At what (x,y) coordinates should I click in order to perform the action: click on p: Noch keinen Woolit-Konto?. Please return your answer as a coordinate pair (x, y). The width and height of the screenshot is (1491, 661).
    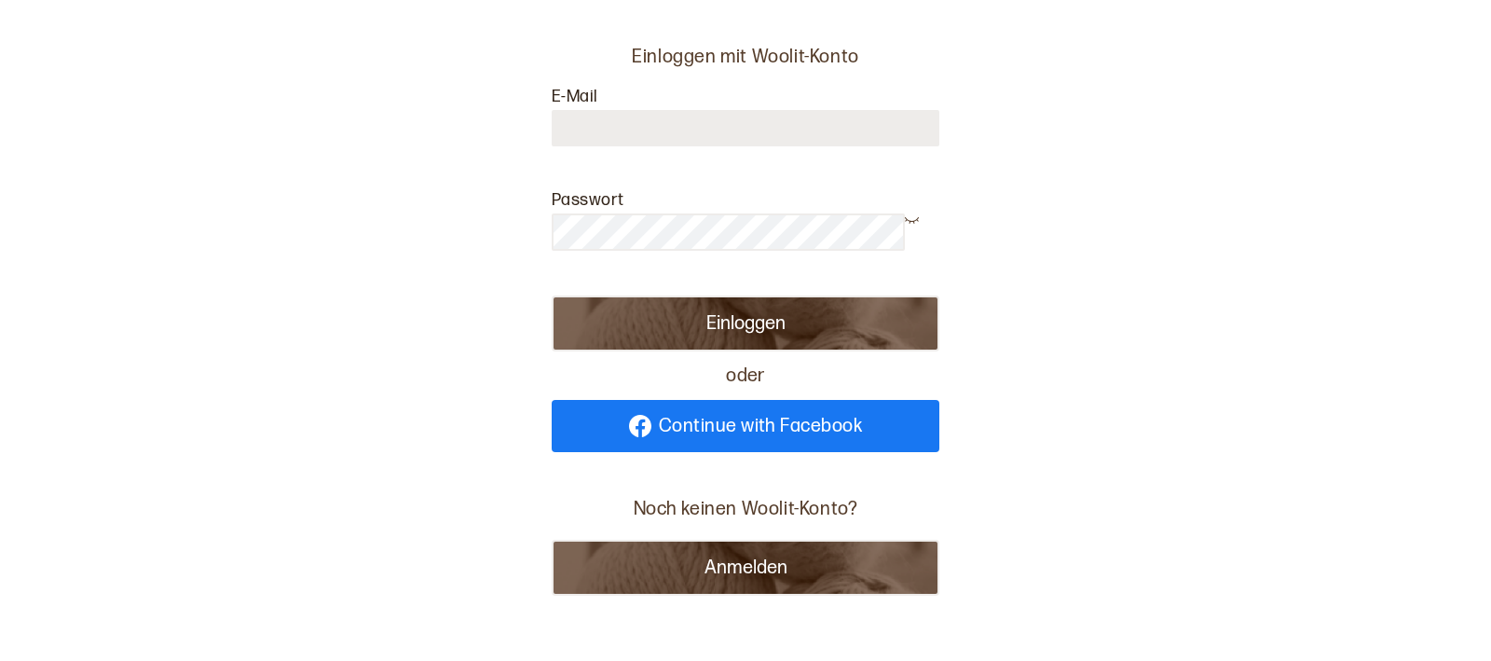
    Looking at the image, I should click on (746, 509).